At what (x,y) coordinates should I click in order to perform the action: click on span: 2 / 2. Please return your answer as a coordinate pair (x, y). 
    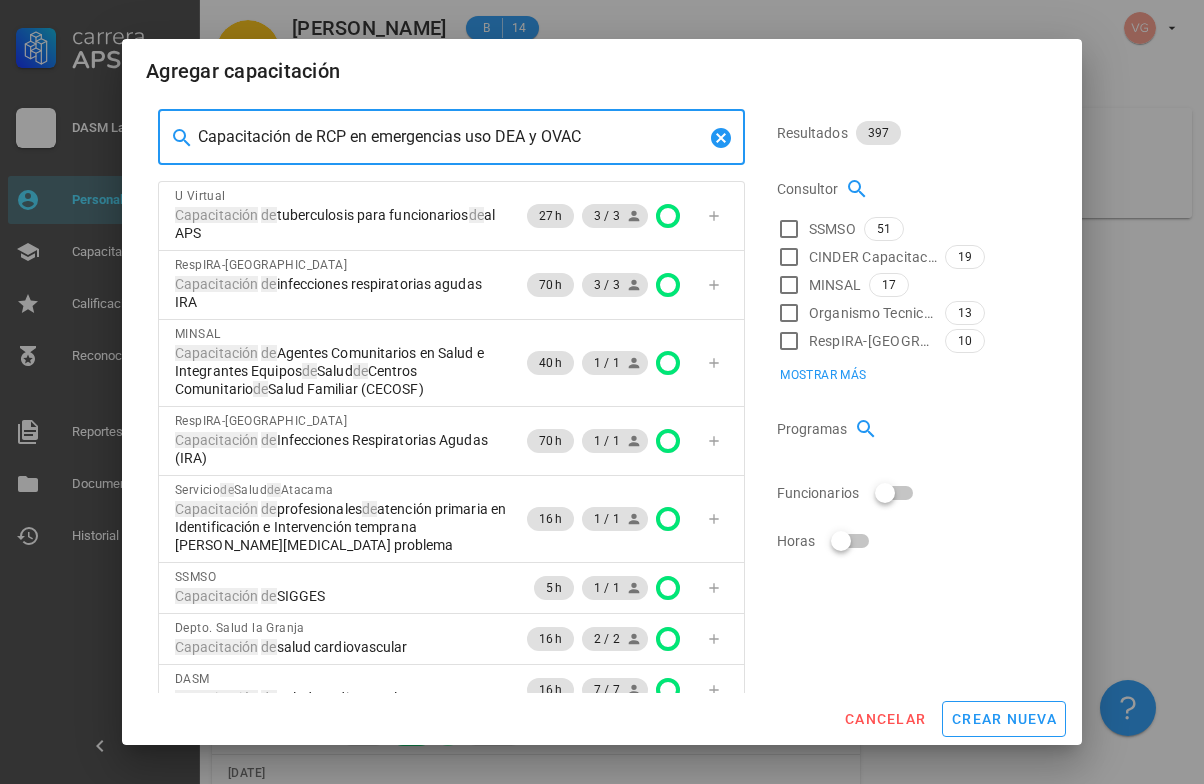
    Looking at the image, I should click on (615, 639).